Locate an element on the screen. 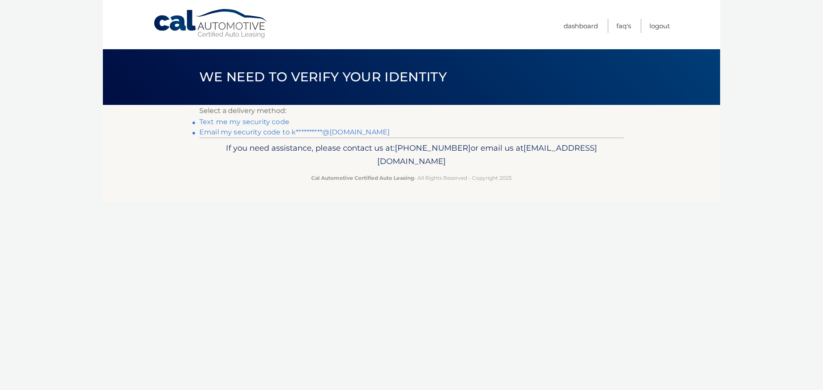 Image resolution: width=823 pixels, height=390 pixels. a: FAQ's is located at coordinates (624, 26).